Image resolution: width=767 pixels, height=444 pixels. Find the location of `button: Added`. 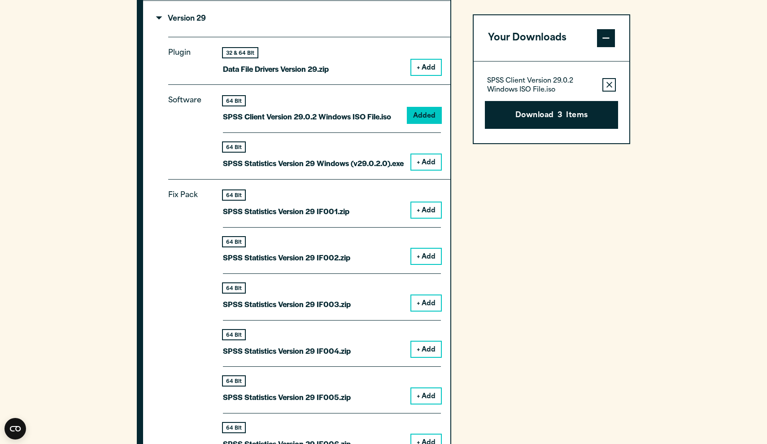

button: Added is located at coordinates (425, 115).